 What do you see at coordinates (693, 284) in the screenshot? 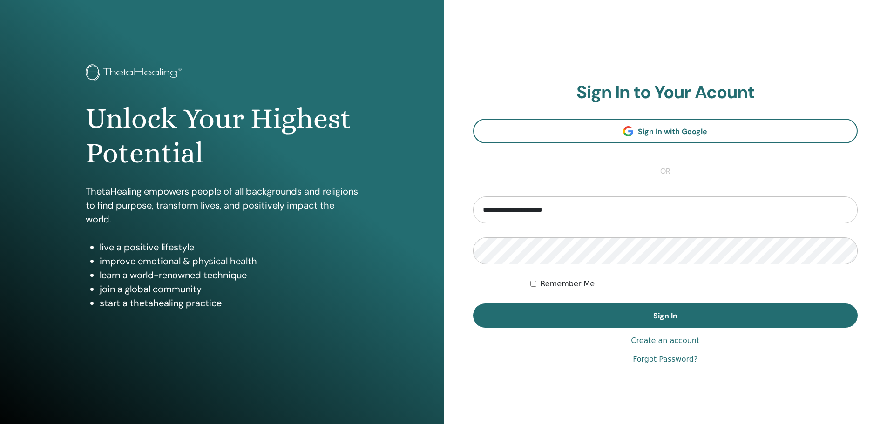
I see `div: Keep me authenticated indefinitely or until I manually logout` at bounding box center [693, 284].